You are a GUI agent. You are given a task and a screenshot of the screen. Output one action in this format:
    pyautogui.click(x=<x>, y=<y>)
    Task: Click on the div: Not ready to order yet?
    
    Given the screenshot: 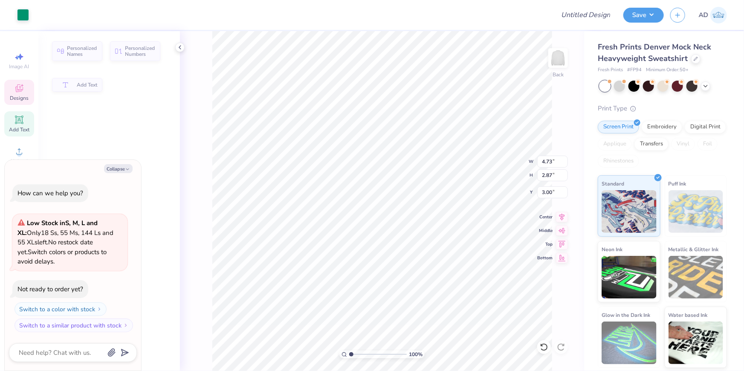 What is the action you would take?
    pyautogui.click(x=50, y=289)
    